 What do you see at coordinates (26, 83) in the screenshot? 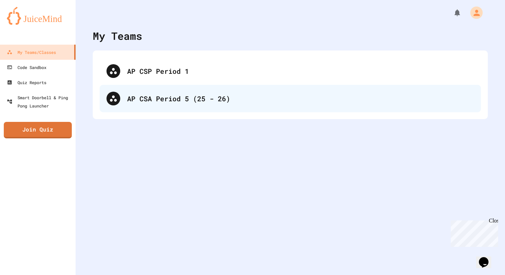
I see `div: Quiz Reports` at bounding box center [26, 83].